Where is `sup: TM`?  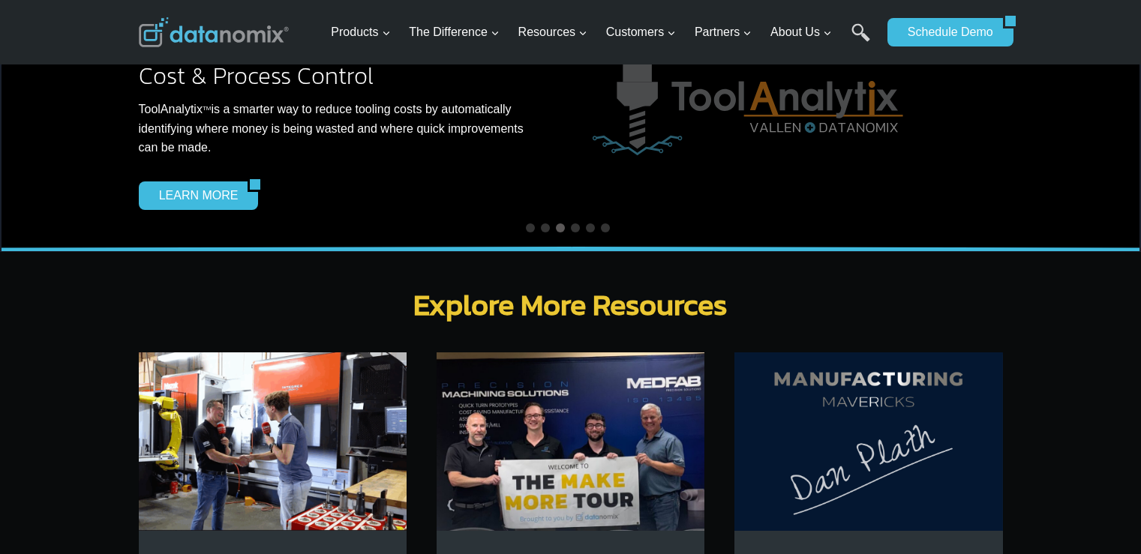
sup: TM is located at coordinates (207, 108).